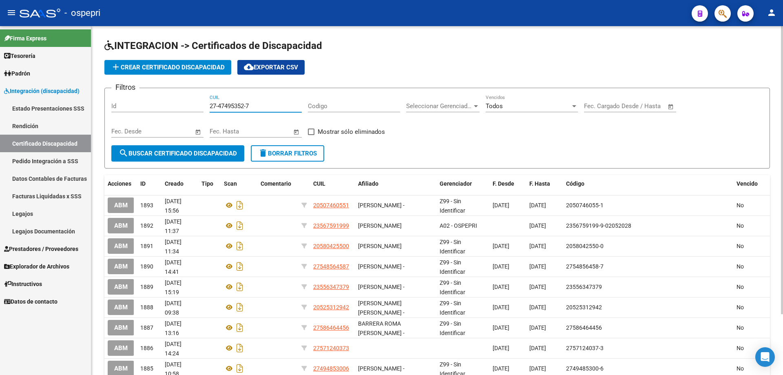  What do you see at coordinates (331, 368) in the screenshot?
I see `span: 27494853006` at bounding box center [331, 368].